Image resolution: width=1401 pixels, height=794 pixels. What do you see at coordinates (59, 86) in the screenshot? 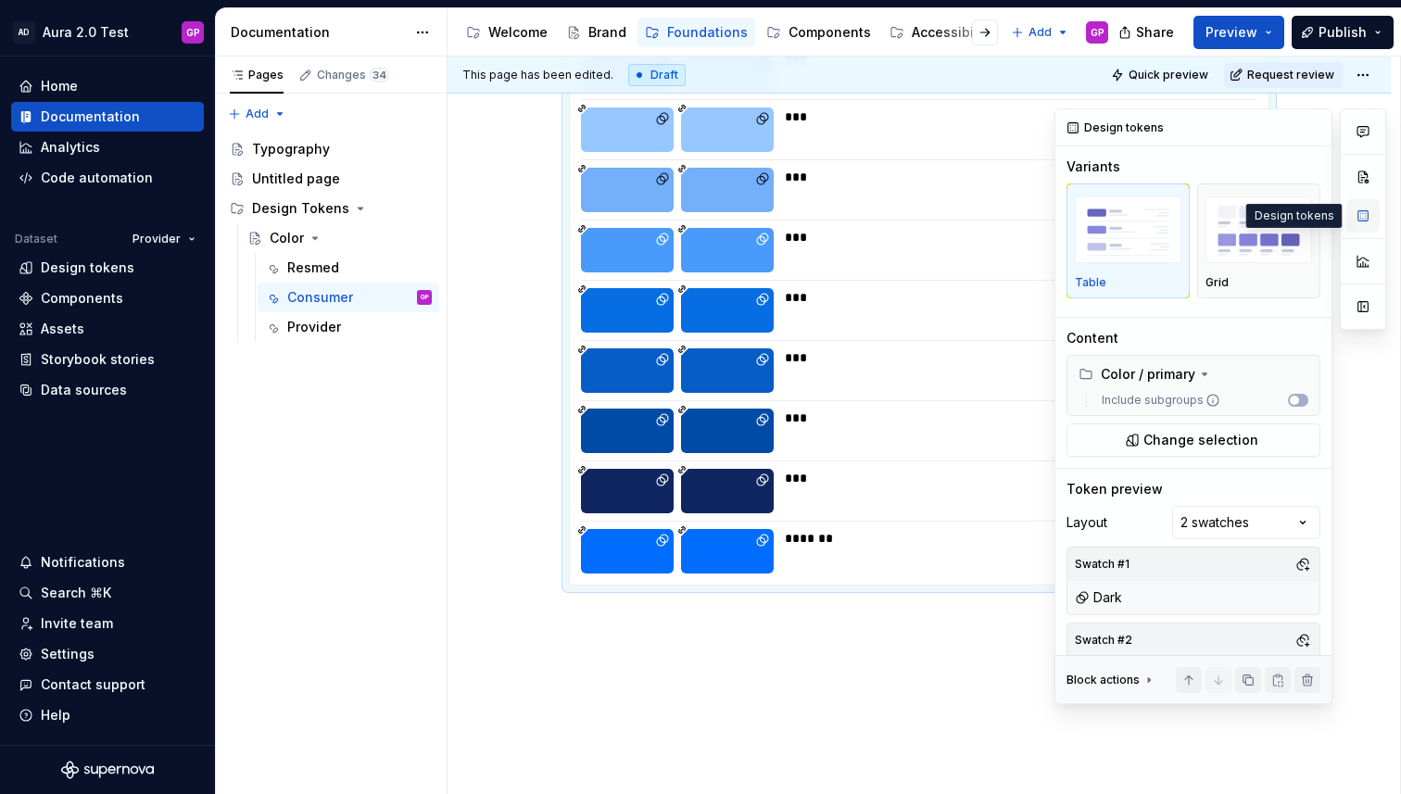
I see `div: Home` at bounding box center [59, 86].